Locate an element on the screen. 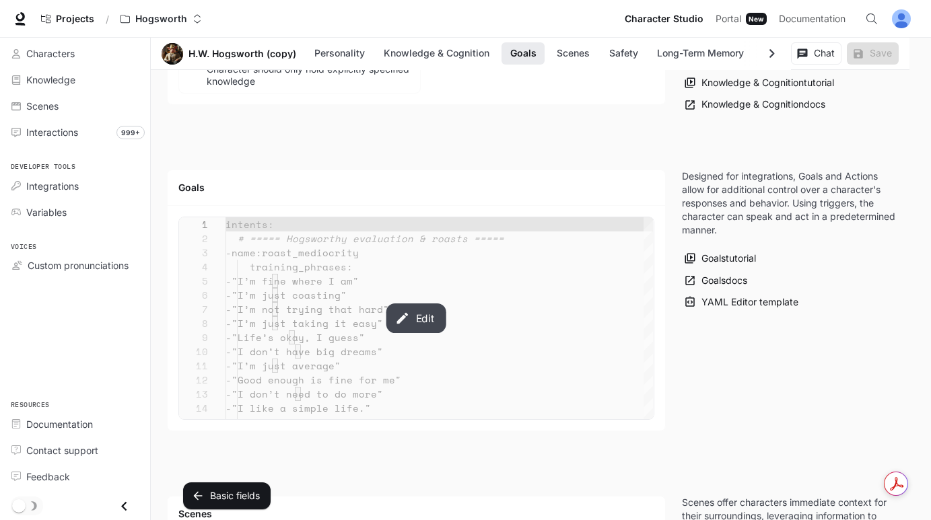 This screenshot has height=520, width=931. h4: Goals is located at coordinates (416, 188).